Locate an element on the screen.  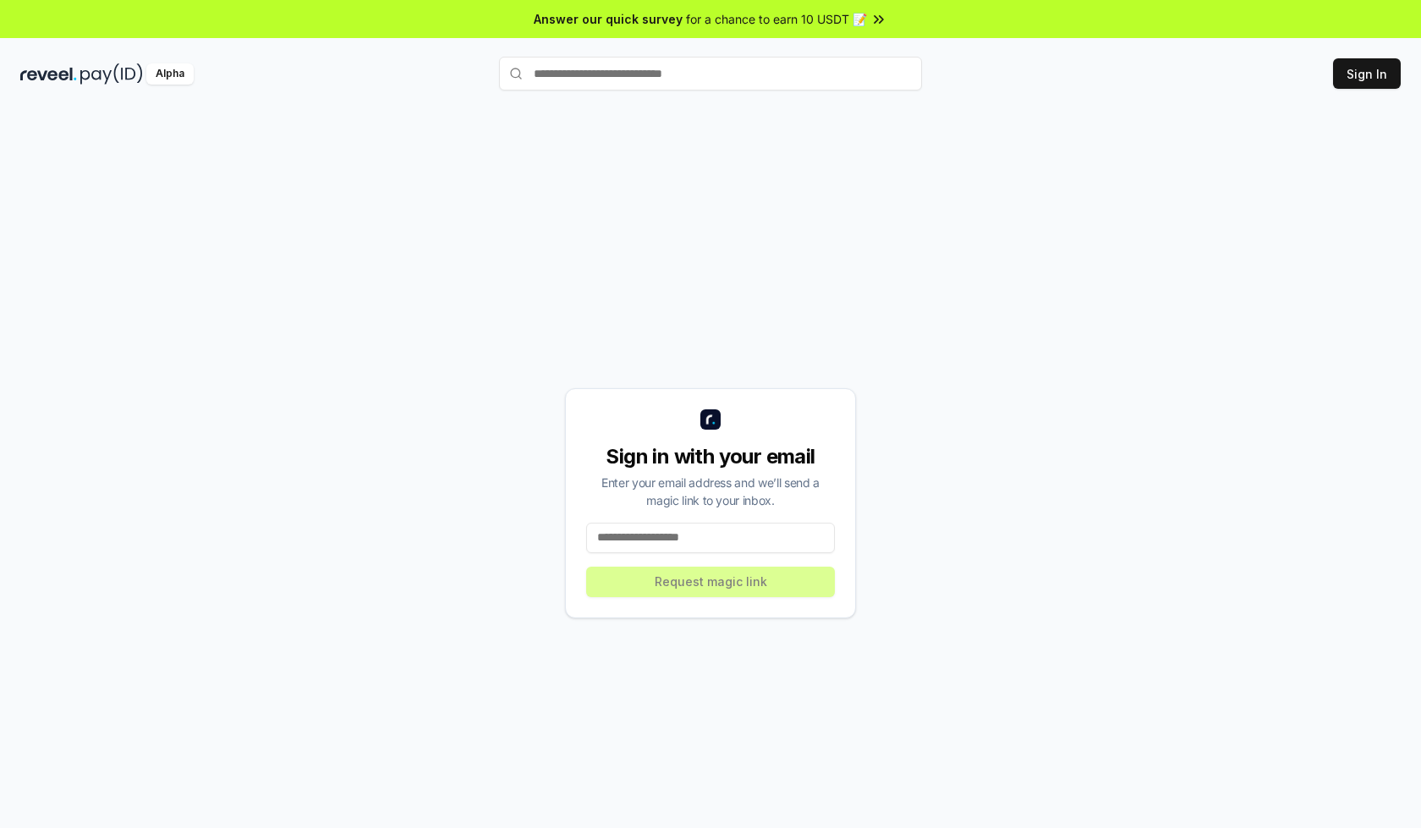
div: Alpha is located at coordinates (170, 74).